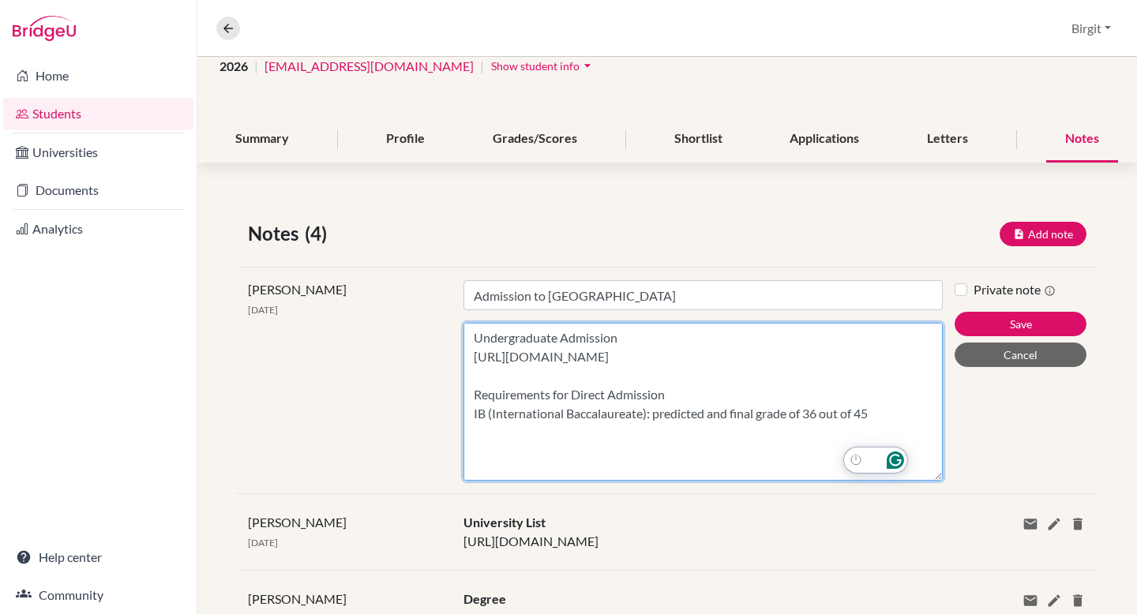  What do you see at coordinates (1091, 28) in the screenshot?
I see `button: Birgit` at bounding box center [1091, 28].